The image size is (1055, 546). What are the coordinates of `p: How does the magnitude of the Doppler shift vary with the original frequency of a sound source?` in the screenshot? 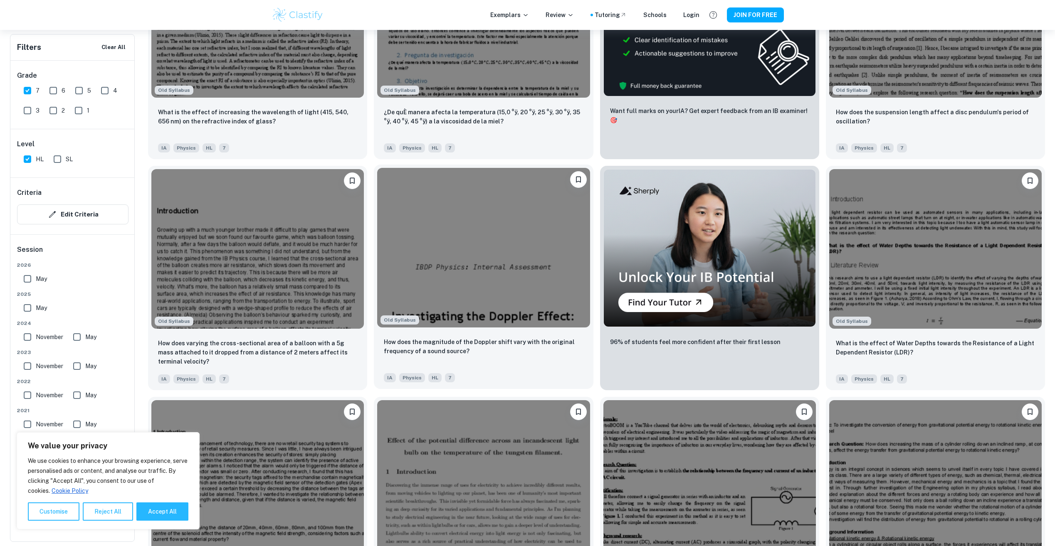 It's located at (483, 347).